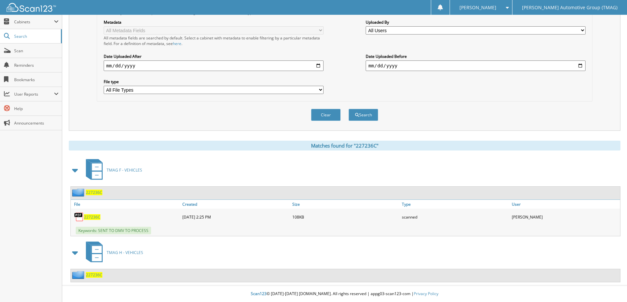  What do you see at coordinates (214, 82) in the screenshot?
I see `label: File type` at bounding box center [214, 82].